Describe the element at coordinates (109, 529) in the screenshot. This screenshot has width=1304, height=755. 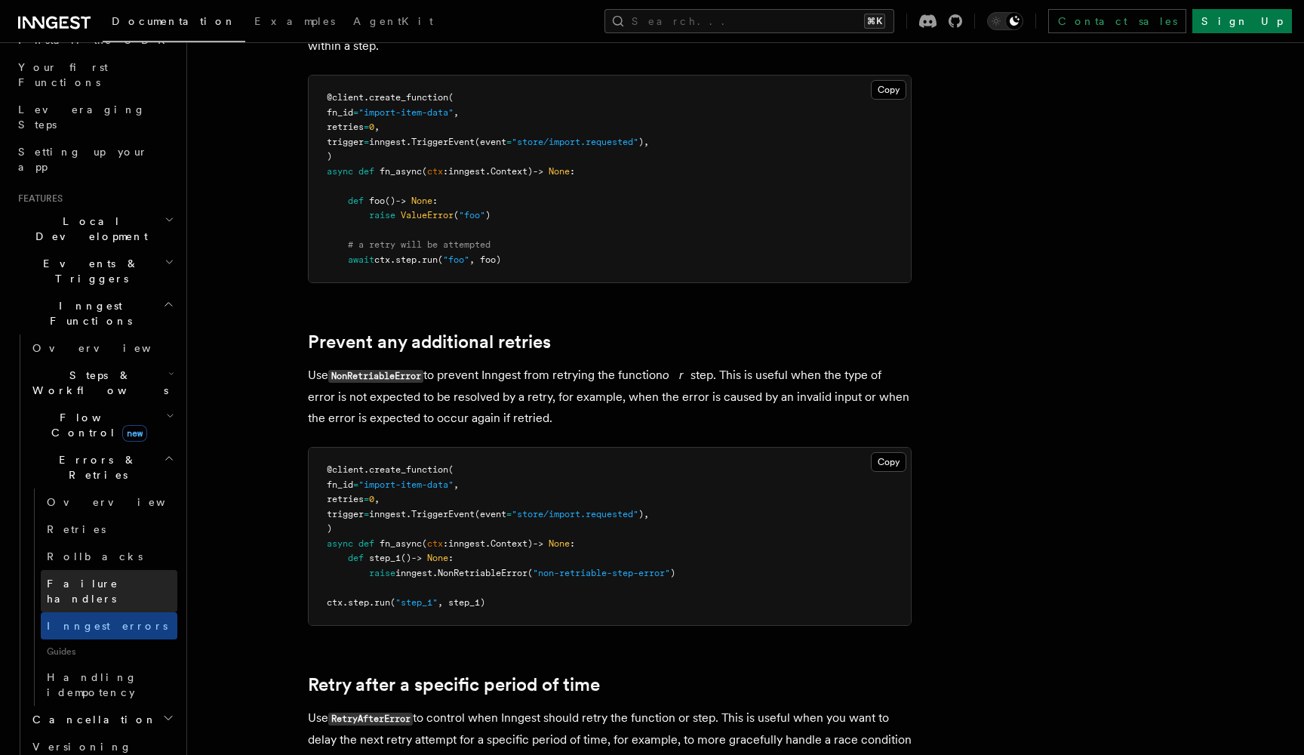
I see `a: Retries` at that location.